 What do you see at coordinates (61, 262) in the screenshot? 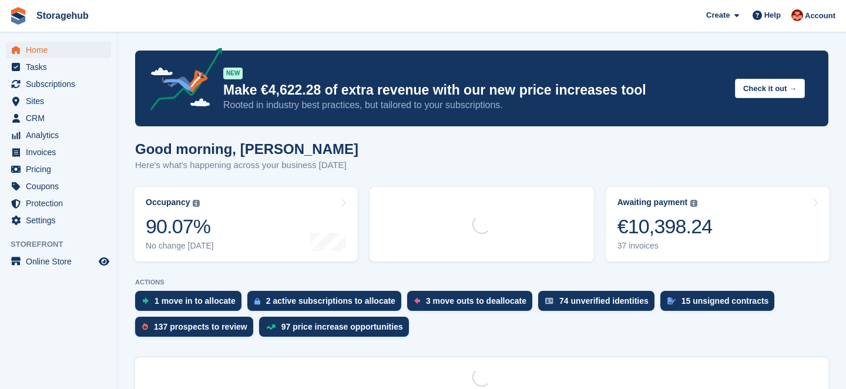
I see `span: Online Store` at bounding box center [61, 262].